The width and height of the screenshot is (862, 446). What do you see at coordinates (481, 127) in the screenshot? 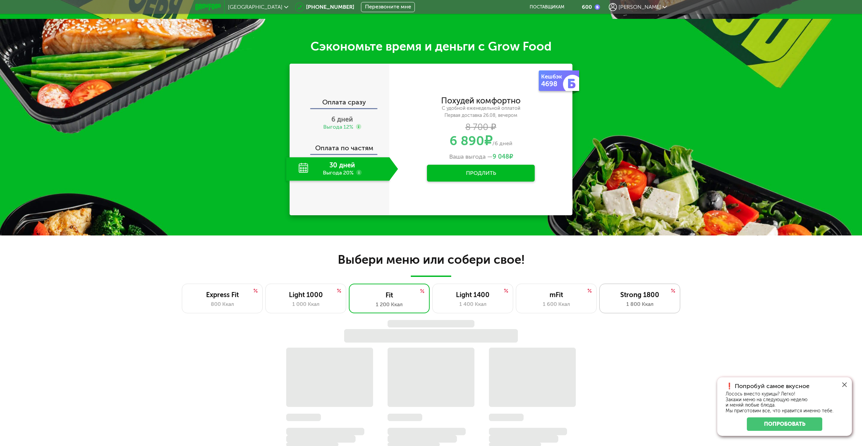
I see `div: 8 700 ₽` at bounding box center [481, 127].